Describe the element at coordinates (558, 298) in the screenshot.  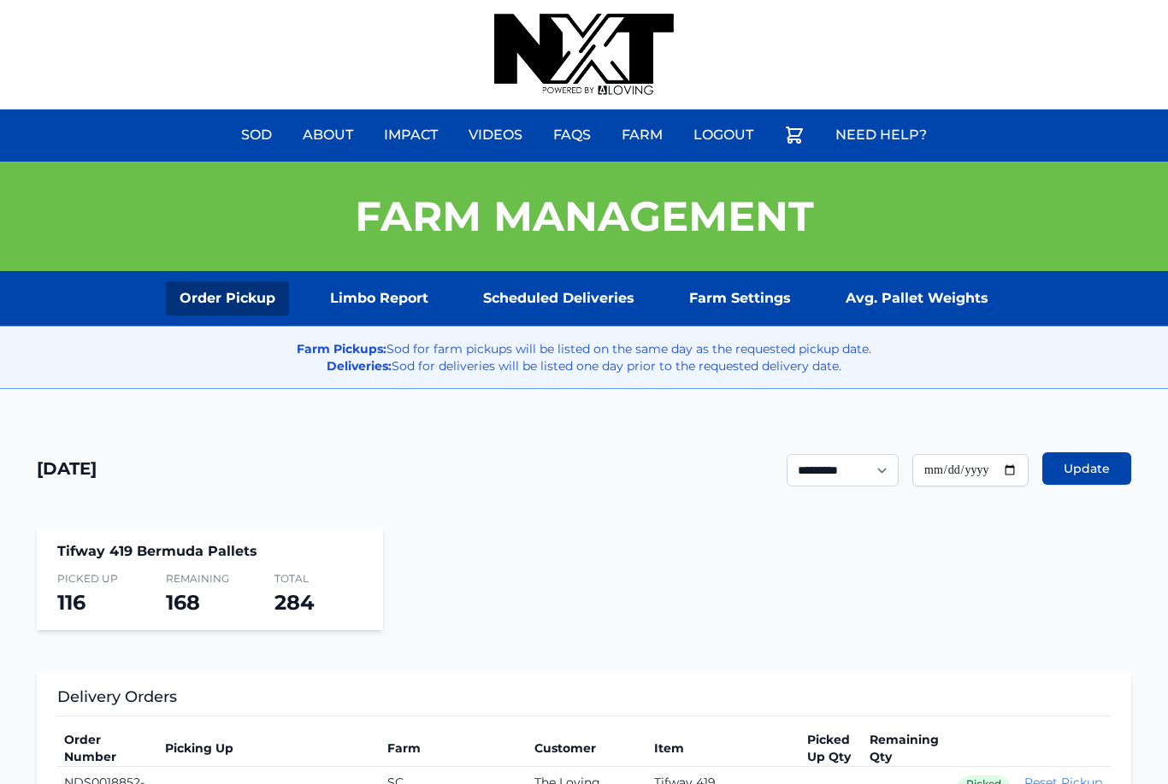
I see `a: Scheduled Deliveries` at that location.